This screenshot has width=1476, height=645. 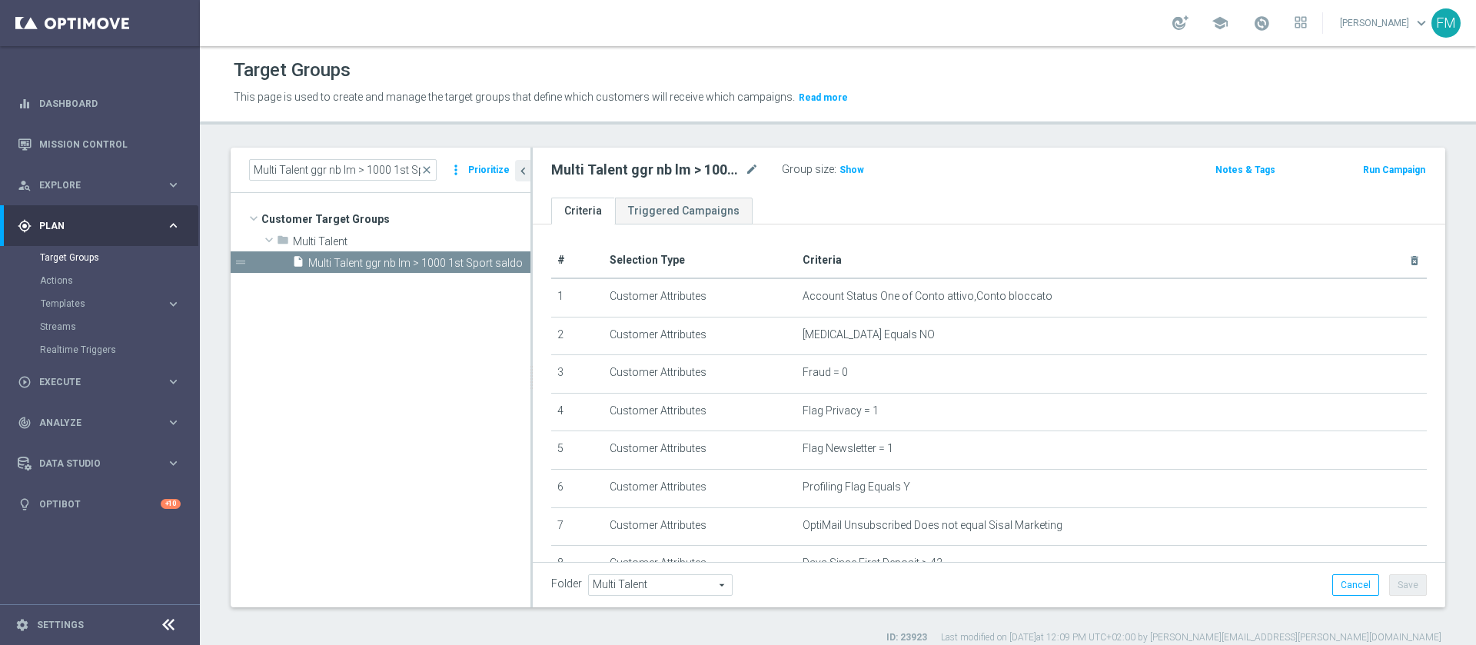 What do you see at coordinates (523, 171) in the screenshot?
I see `button: chevron_left` at bounding box center [523, 171].